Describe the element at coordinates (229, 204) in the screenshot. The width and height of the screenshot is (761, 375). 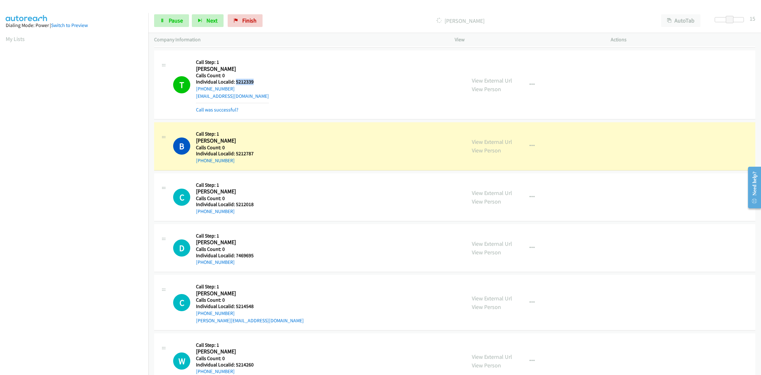
I see `h5: Individual Localid: 5212018` at that location.